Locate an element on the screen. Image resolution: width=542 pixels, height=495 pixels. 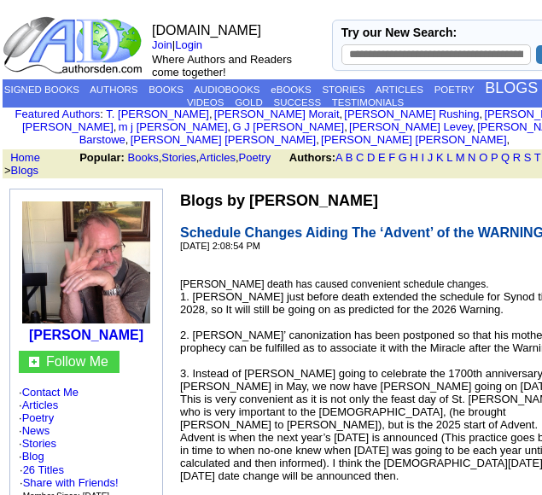
a: H is located at coordinates (414, 157).